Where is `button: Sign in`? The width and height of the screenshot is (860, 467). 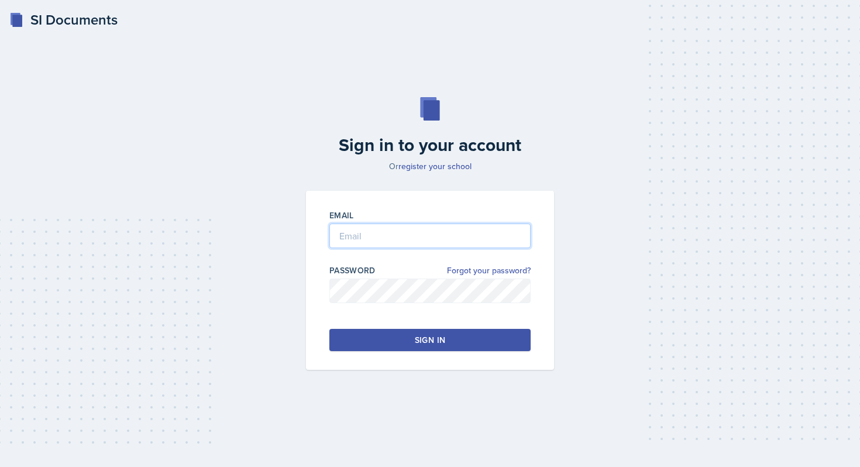 button: Sign in is located at coordinates (430, 340).